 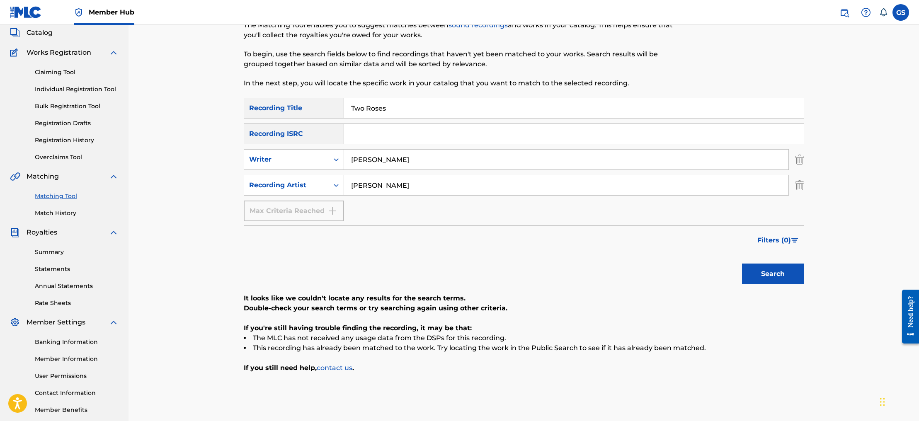 What do you see at coordinates (866, 12) in the screenshot?
I see `img: help` at bounding box center [866, 12].